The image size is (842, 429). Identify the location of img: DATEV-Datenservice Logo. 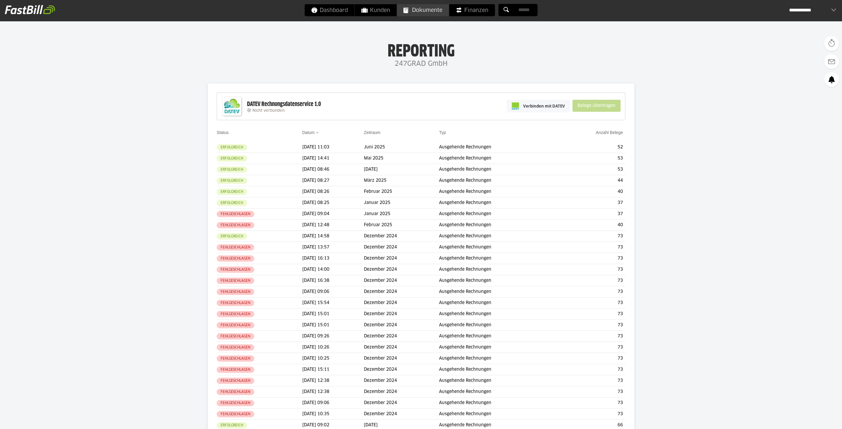
(232, 106).